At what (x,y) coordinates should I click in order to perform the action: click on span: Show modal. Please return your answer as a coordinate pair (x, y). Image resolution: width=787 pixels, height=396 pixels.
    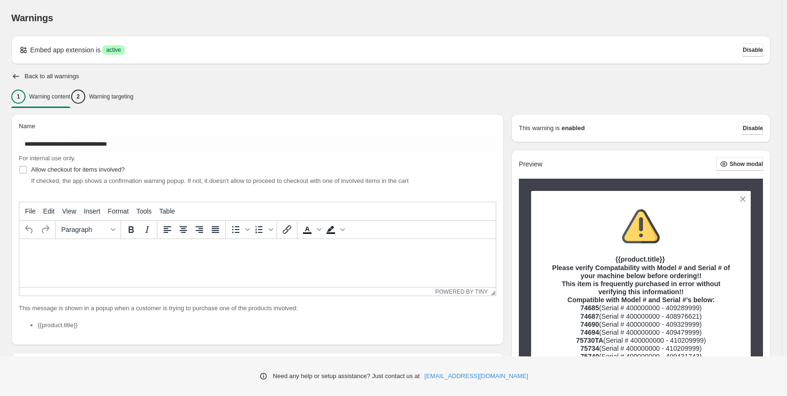
    Looking at the image, I should click on (746, 164).